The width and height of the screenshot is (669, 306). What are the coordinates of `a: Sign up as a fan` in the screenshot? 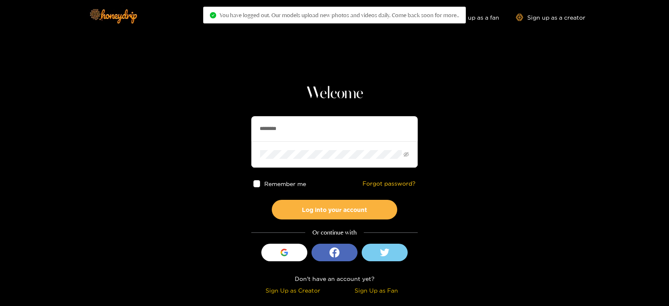 It's located at (470, 17).